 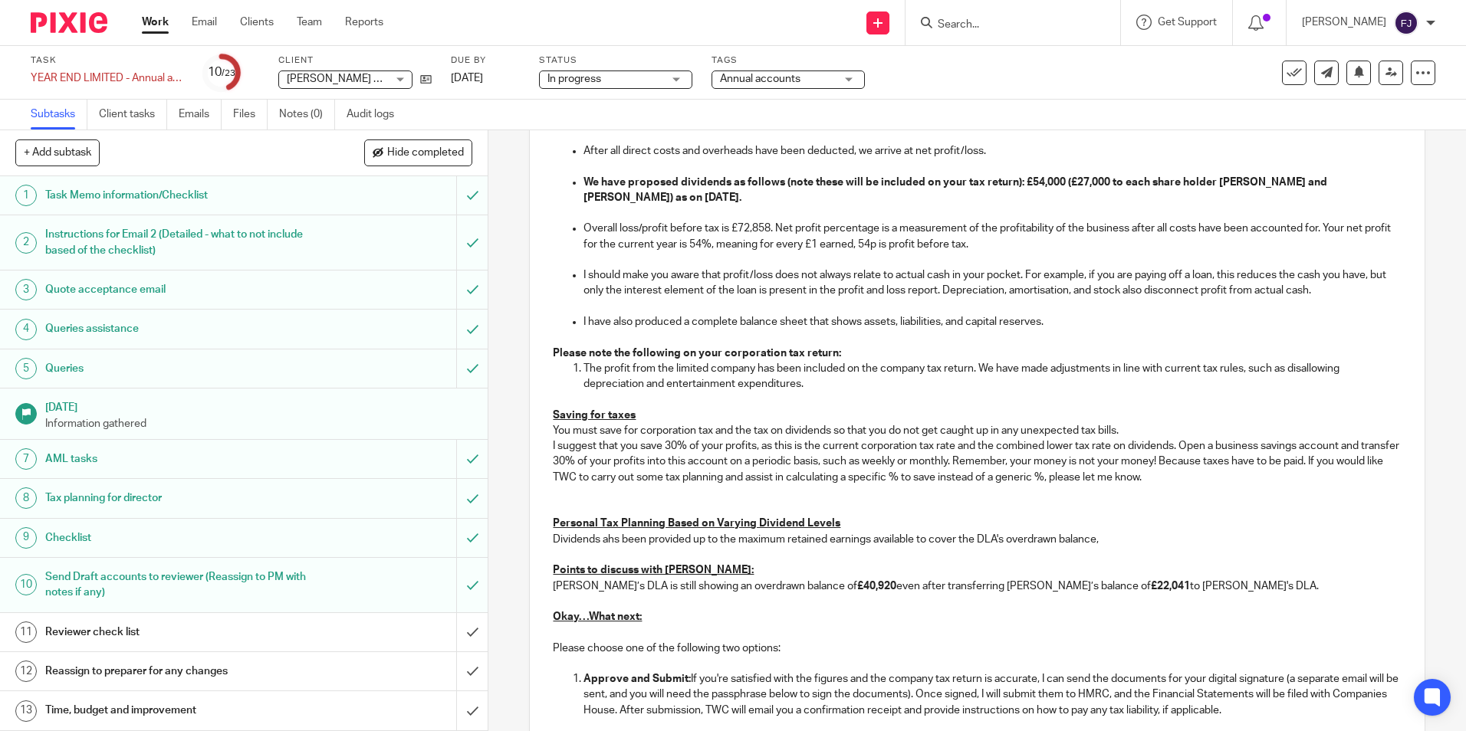 What do you see at coordinates (426, 153) in the screenshot?
I see `span: Hide completed` at bounding box center [426, 153].